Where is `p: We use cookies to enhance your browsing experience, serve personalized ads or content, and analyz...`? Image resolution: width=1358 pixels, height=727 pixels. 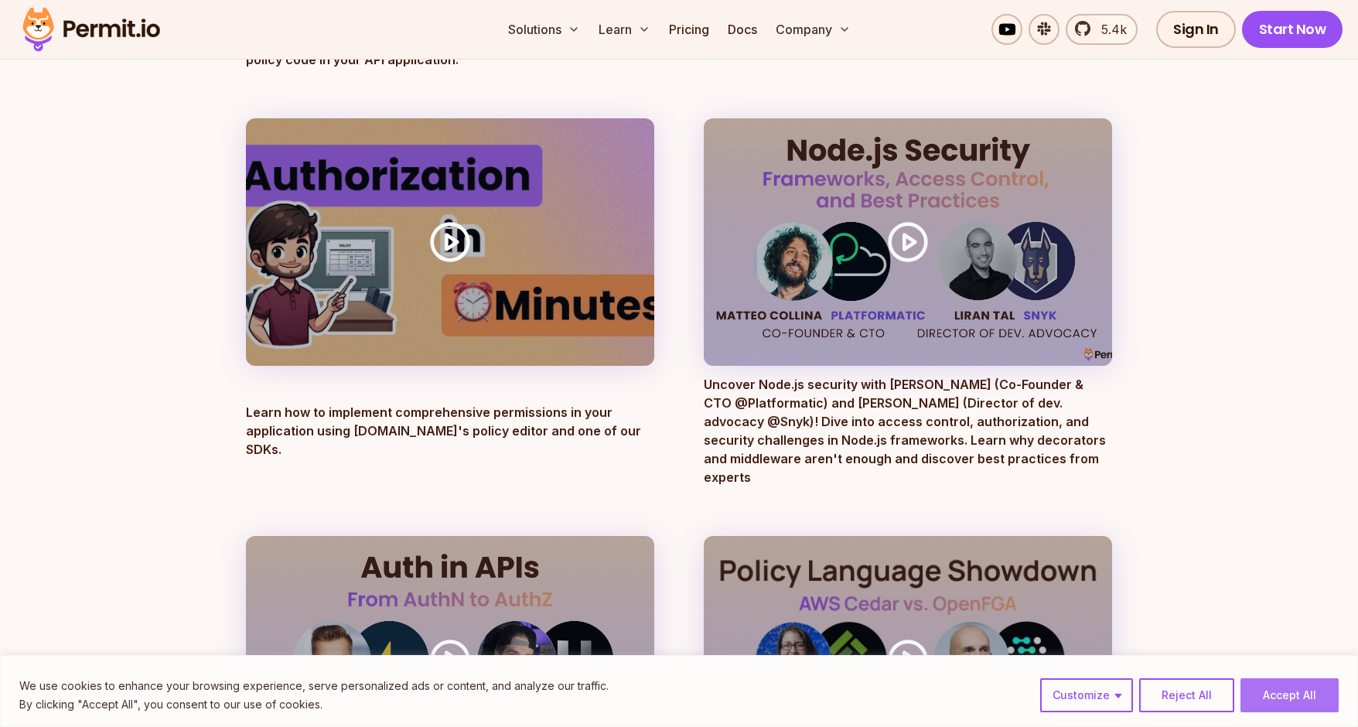 p: We use cookies to enhance your browsing experience, serve personalized ads or content, and analyz... is located at coordinates (314, 686).